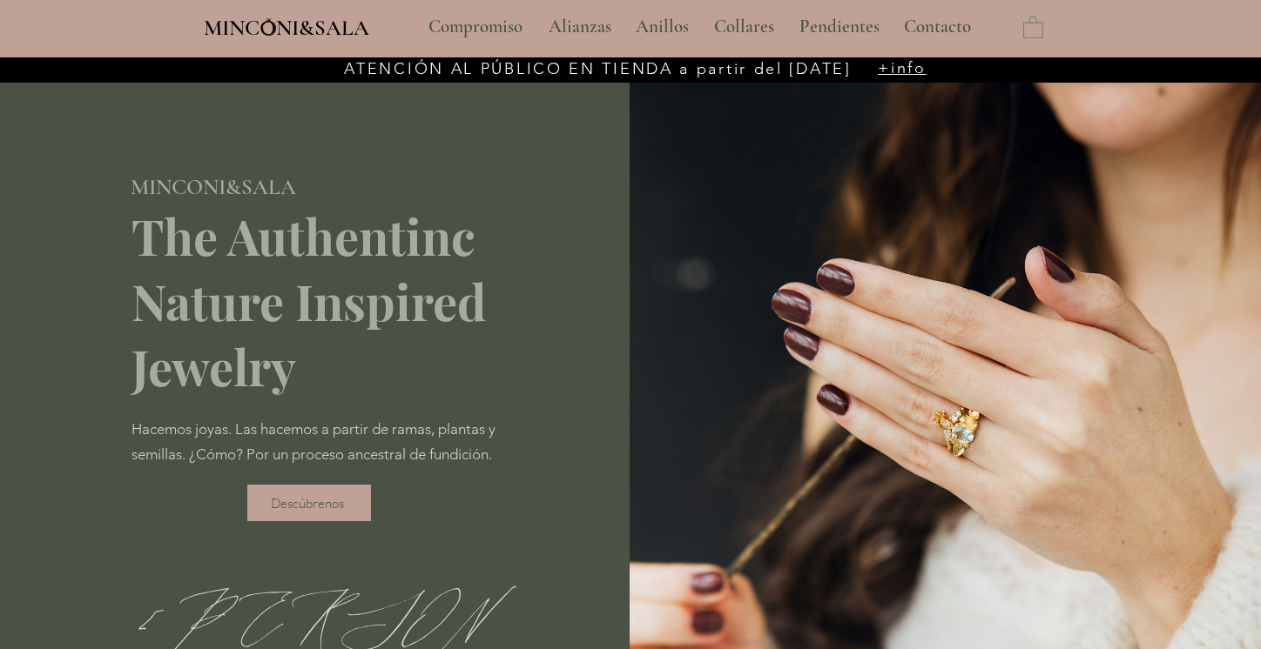 Image resolution: width=1261 pixels, height=649 pixels. Describe the element at coordinates (475, 27) in the screenshot. I see `a: Compromiso` at that location.